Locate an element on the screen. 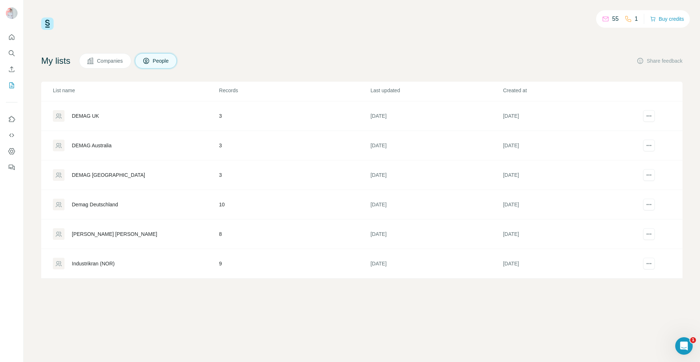 Image resolution: width=700 pixels, height=362 pixels. p: Last updated is located at coordinates (436, 90).